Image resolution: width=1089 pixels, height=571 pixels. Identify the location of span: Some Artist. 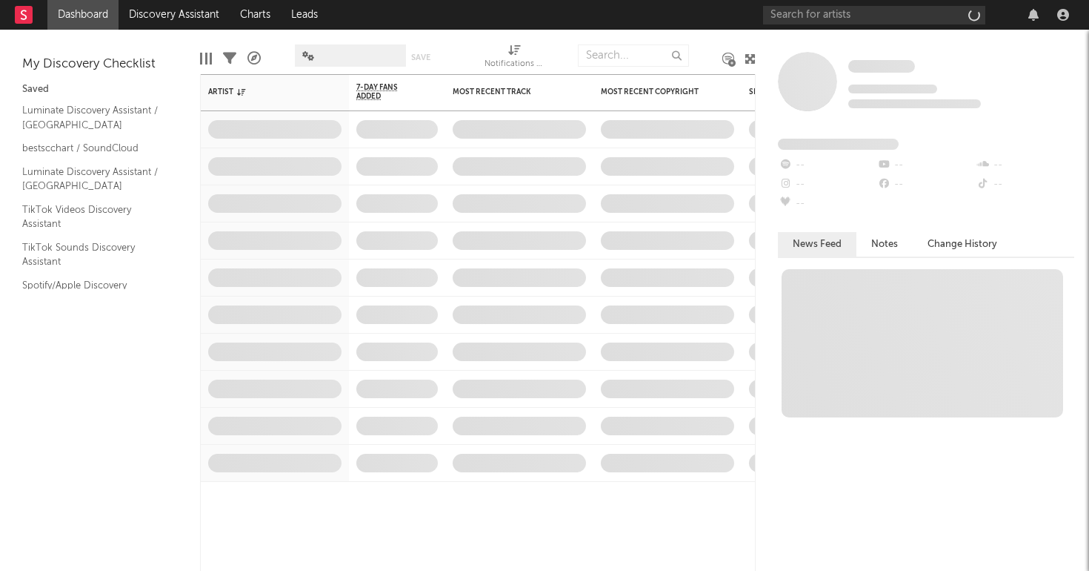
(882, 66).